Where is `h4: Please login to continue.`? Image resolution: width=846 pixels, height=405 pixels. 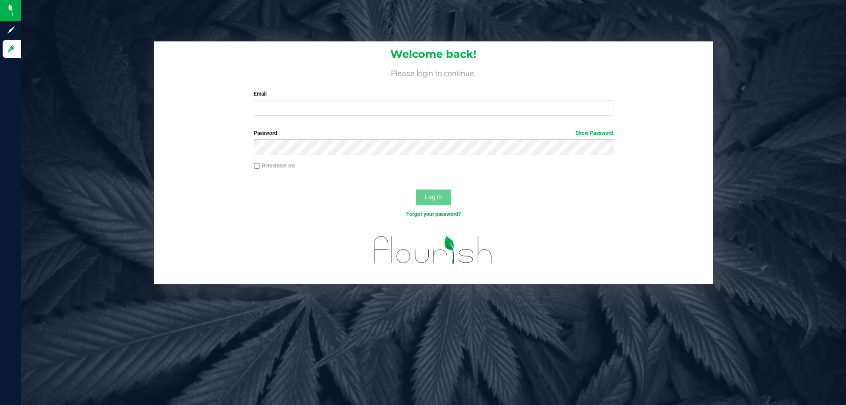 h4: Please login to continue. is located at coordinates (434, 72).